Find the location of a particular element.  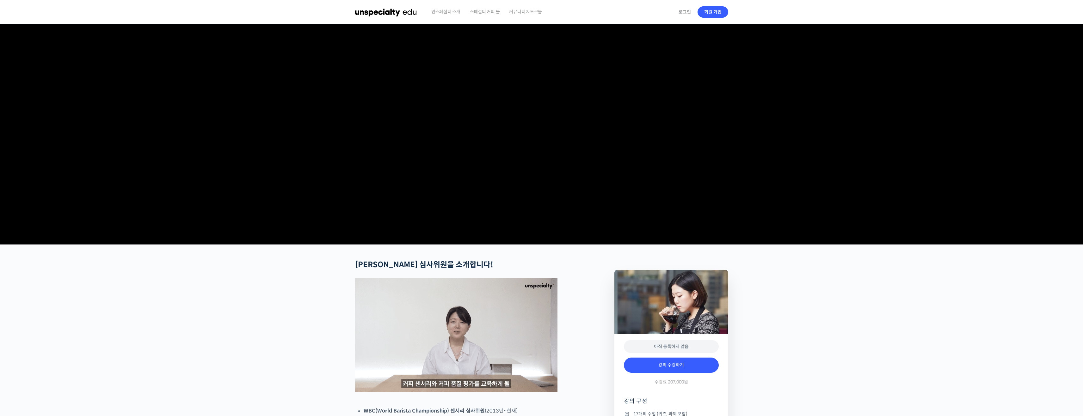

a: 로그인 is located at coordinates (685, 12).